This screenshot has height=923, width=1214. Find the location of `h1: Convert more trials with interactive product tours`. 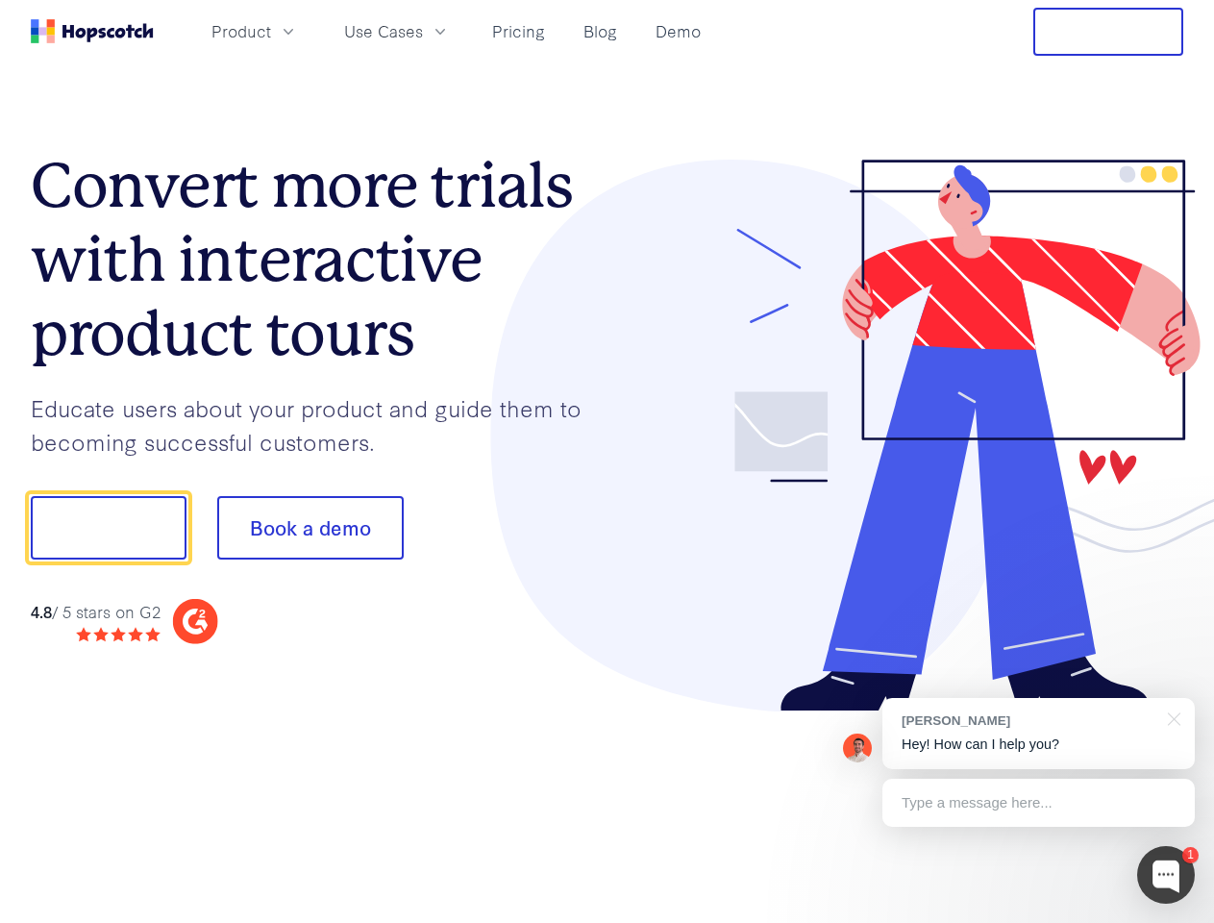

h1: Convert more trials with interactive product tours is located at coordinates (319, 260).